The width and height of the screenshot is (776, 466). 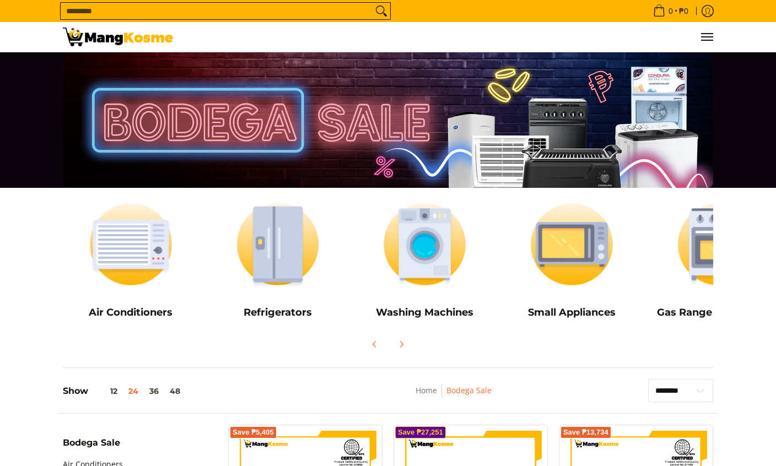 What do you see at coordinates (571, 260) in the screenshot?
I see `a: Small Appliances Small Appliances` at bounding box center [571, 260].